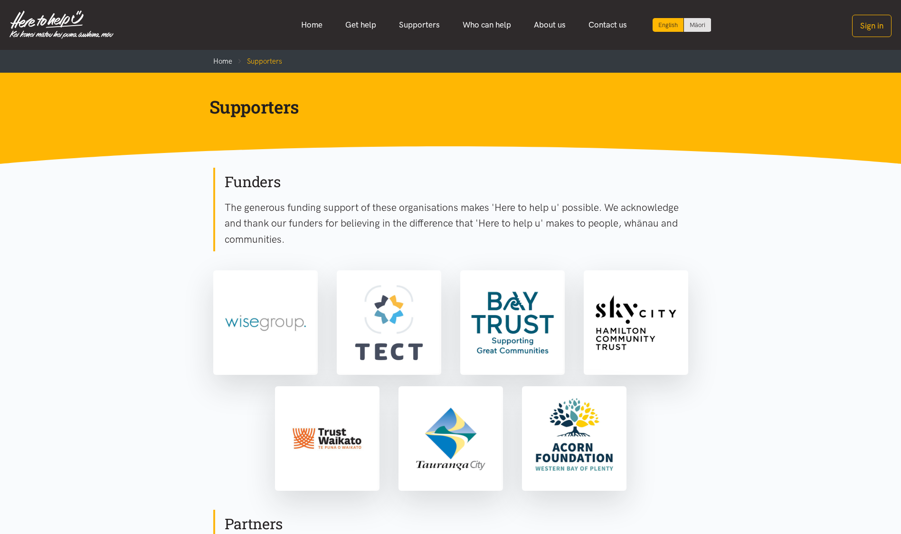  What do you see at coordinates (457, 223) in the screenshot?
I see `p: The generous funding support of these organisations makes 'Here to help u' possible. We acknowled...` at bounding box center [457, 223].